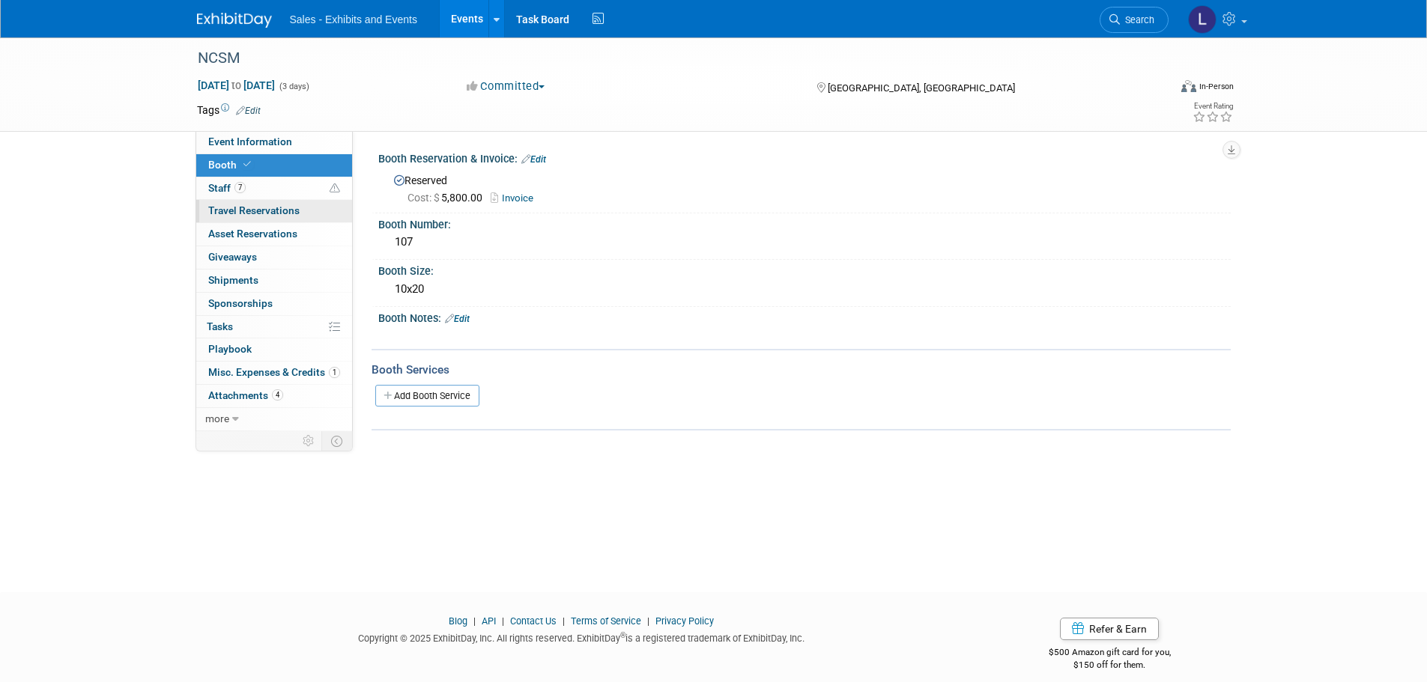 This screenshot has height=682, width=1427. Describe the element at coordinates (1109, 665) in the screenshot. I see `div: $150 off for them.` at that location.